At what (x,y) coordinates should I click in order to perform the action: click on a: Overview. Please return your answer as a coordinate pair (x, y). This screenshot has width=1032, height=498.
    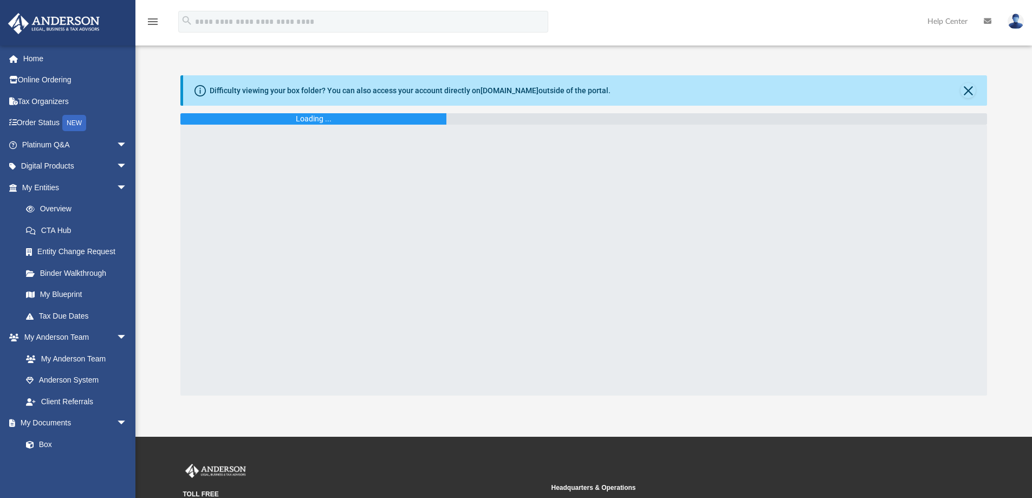
    Looking at the image, I should click on (79, 209).